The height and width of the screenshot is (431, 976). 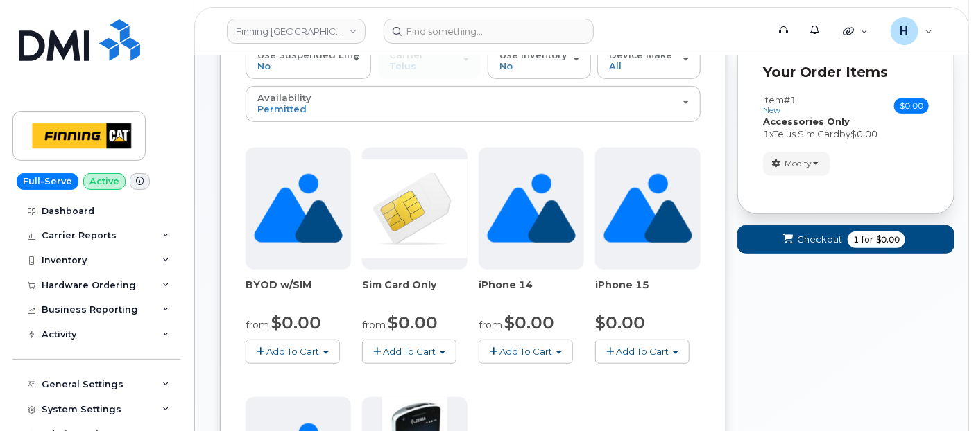 What do you see at coordinates (296, 31) in the screenshot?
I see `a: Finning Canada` at bounding box center [296, 31].